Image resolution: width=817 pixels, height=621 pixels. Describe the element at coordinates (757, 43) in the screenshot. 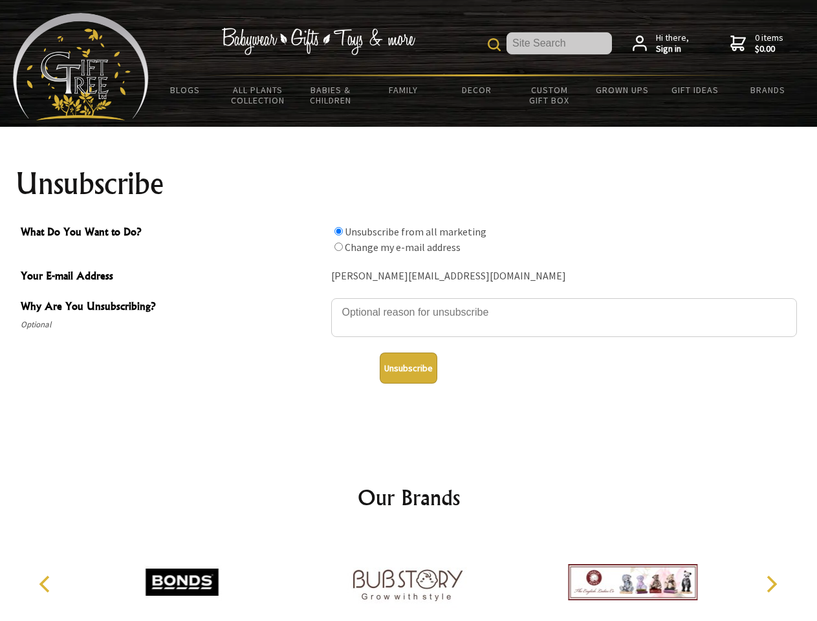

I see `a: 0 items$0.00` at that location.